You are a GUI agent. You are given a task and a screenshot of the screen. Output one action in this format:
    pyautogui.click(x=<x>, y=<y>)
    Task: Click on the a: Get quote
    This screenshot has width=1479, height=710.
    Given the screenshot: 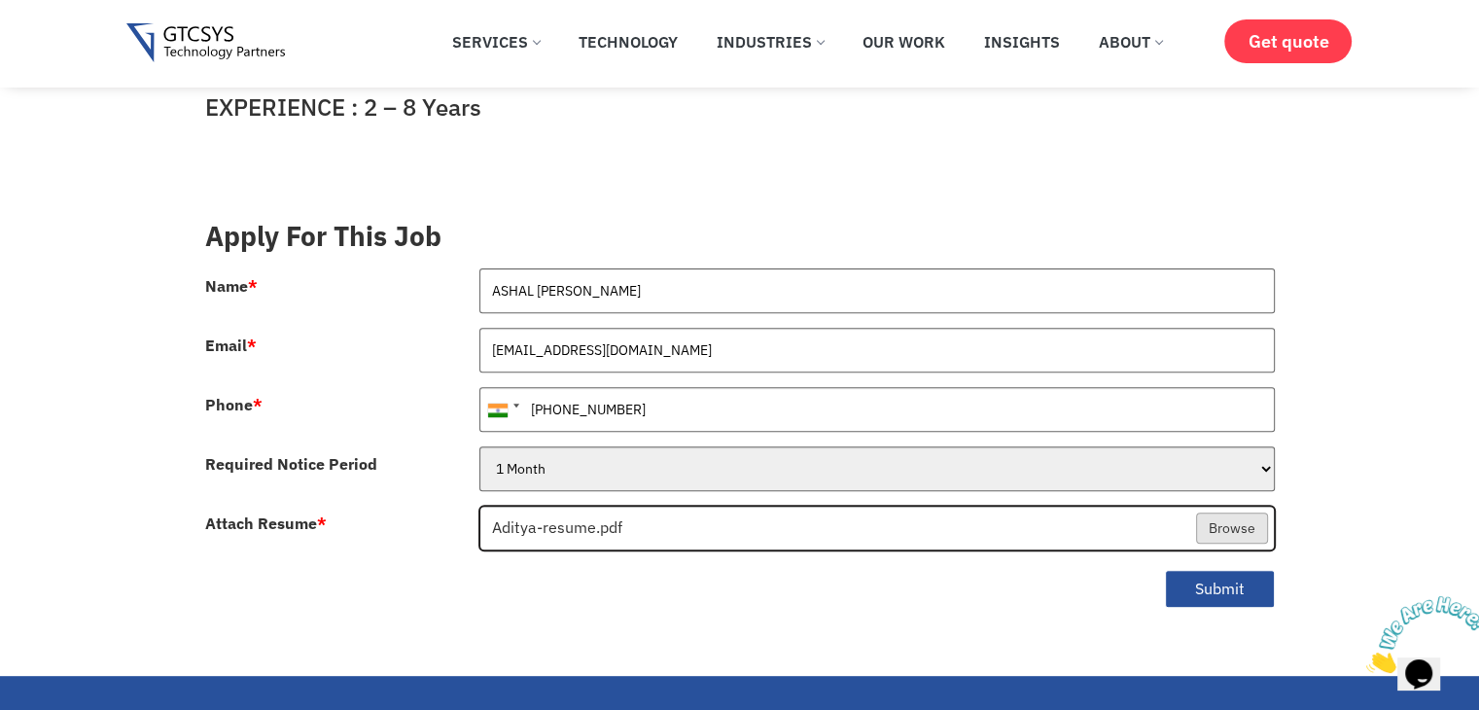 What is the action you would take?
    pyautogui.click(x=1287, y=41)
    